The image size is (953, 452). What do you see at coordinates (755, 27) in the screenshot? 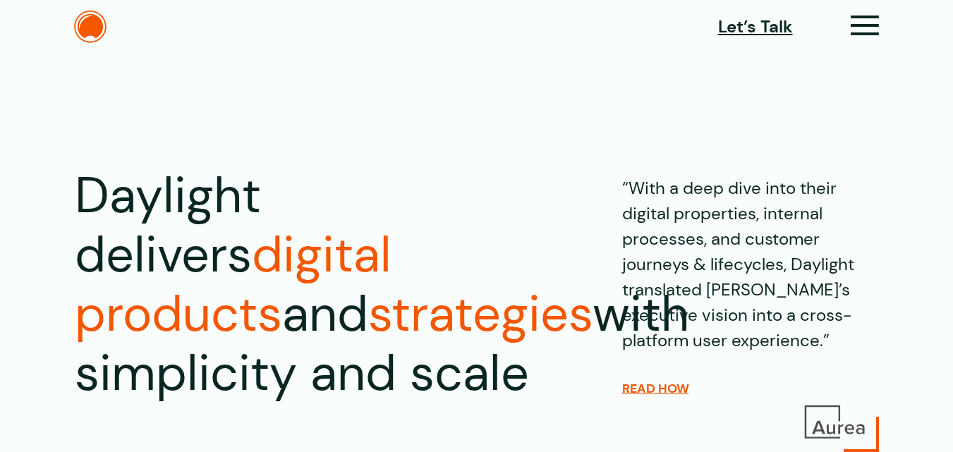
I see `span: Let’s Talk` at bounding box center [755, 27].